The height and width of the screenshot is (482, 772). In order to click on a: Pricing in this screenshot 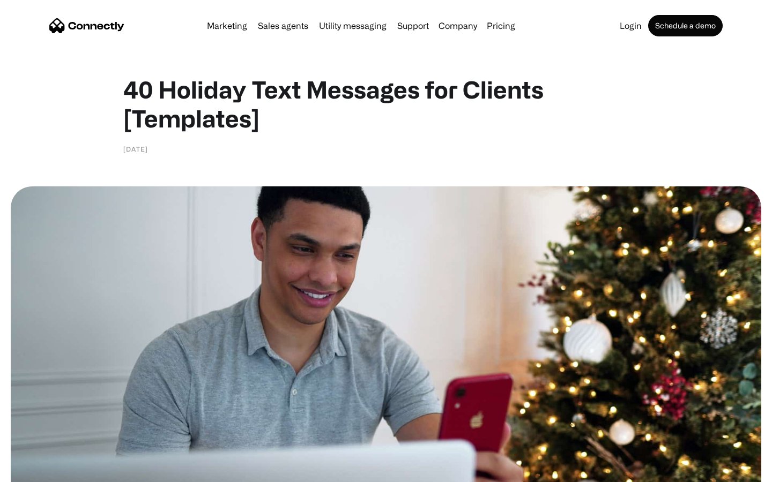, I will do `click(501, 26)`.